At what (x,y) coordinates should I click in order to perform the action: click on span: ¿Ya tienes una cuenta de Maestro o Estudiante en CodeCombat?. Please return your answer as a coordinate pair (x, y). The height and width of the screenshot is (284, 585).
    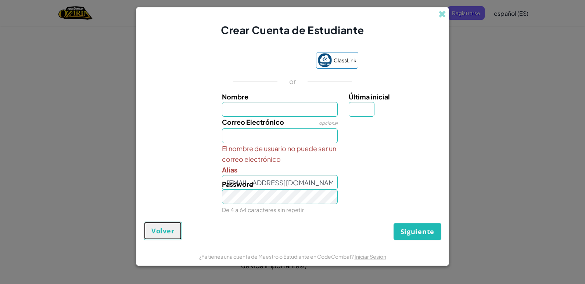
    Looking at the image, I should click on (276, 257).